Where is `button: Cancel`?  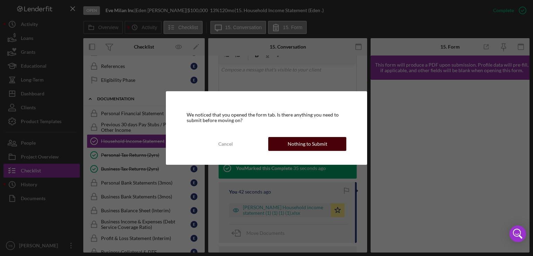 button: Cancel is located at coordinates (226, 144).